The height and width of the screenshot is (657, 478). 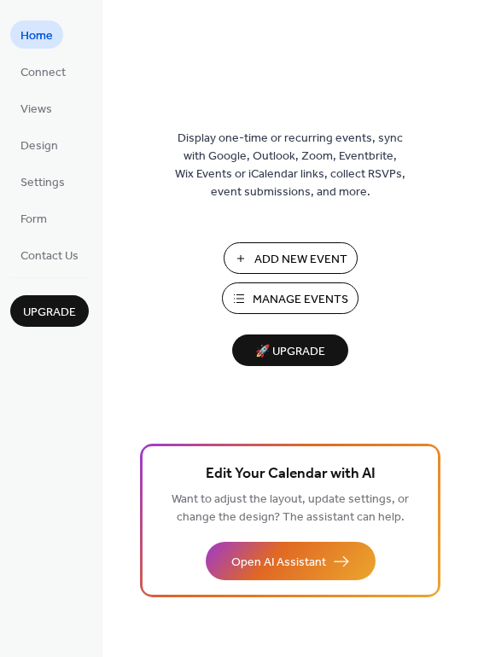 I want to click on span: Edit Your Calendar with AI, so click(x=290, y=475).